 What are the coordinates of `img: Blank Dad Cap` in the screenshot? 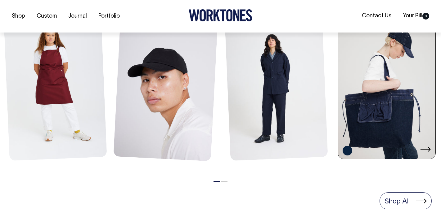 It's located at (165, 86).